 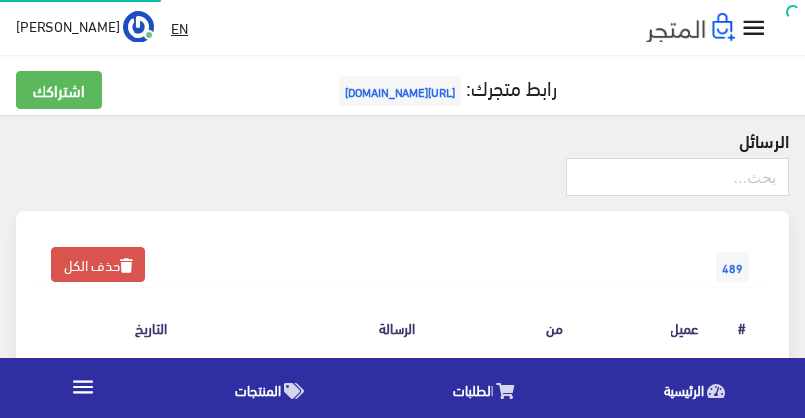 What do you see at coordinates (699, 388) in the screenshot?
I see `a: الرئيسية` at bounding box center [699, 388].